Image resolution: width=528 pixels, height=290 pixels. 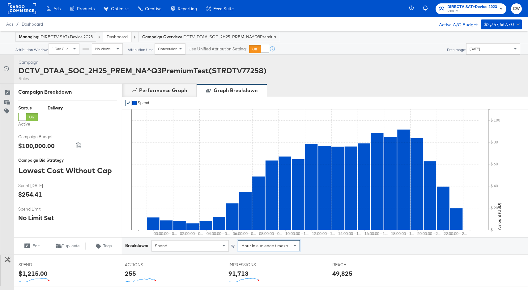 I want to click on div: Delivery, so click(x=55, y=108).